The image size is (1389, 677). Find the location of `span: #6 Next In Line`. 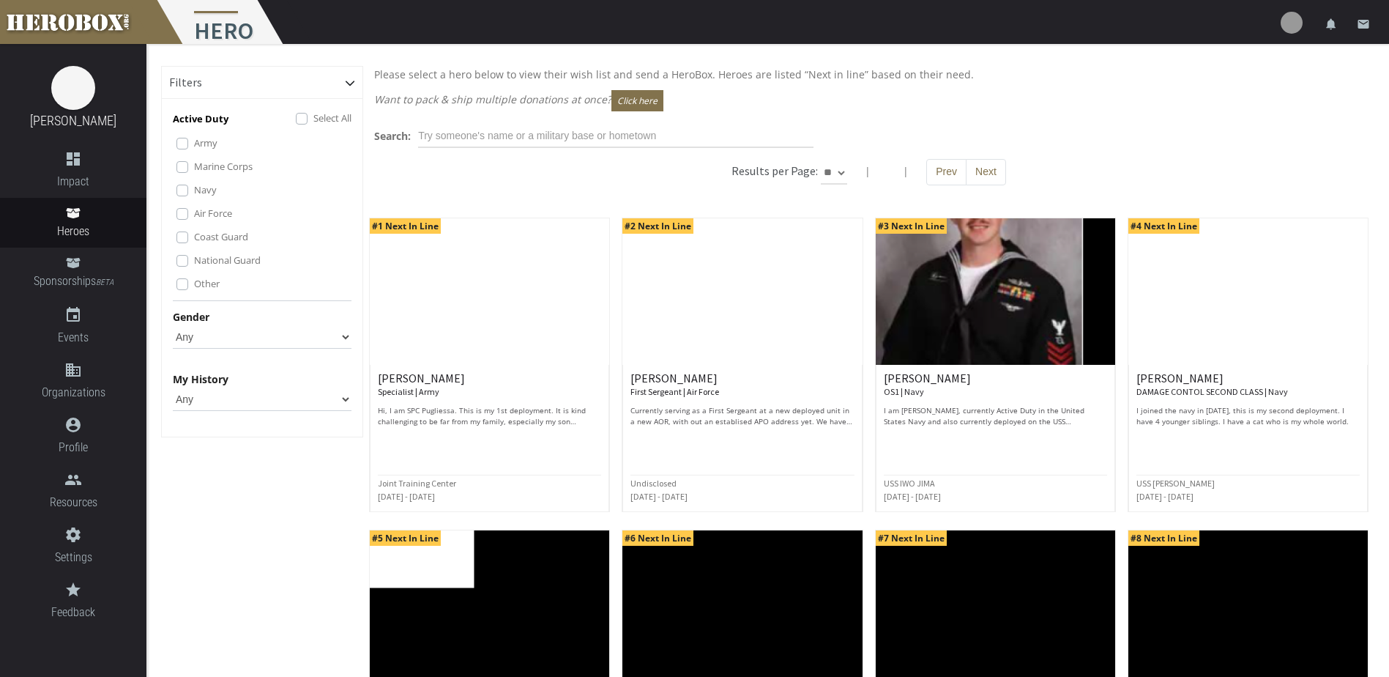

span: #6 Next In Line is located at coordinates (658, 538).